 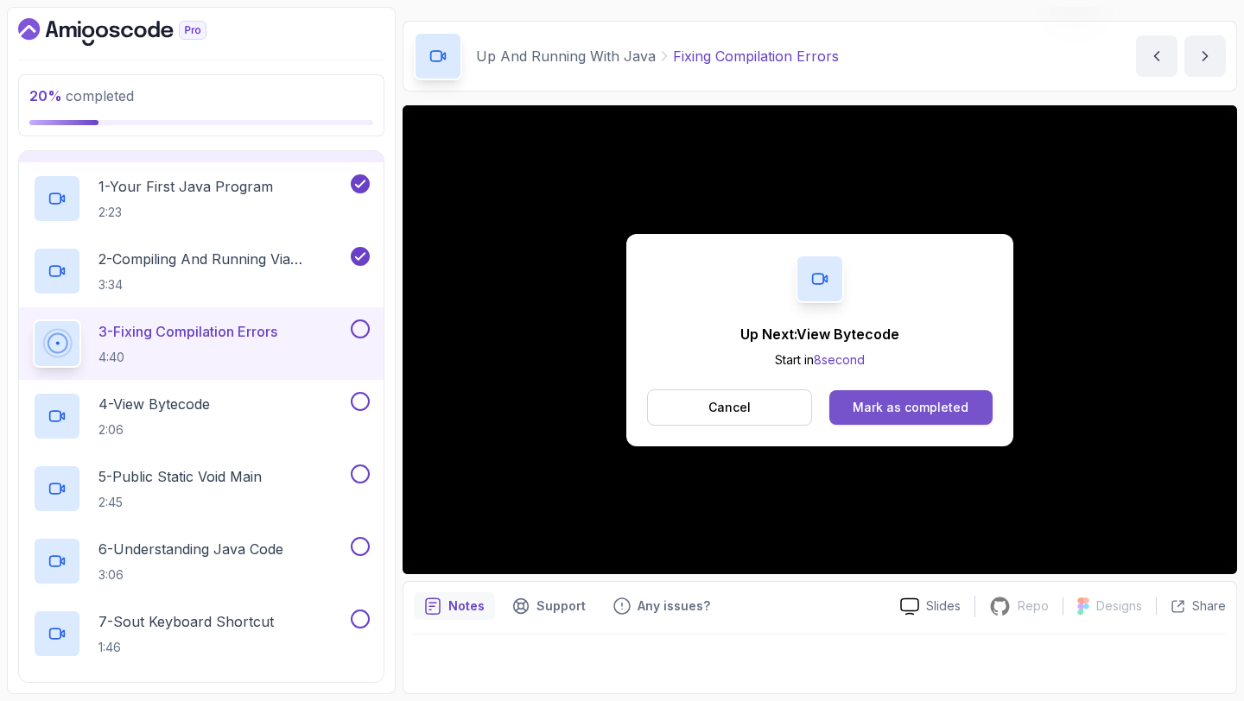 What do you see at coordinates (191, 549) in the screenshot?
I see `p: 6 - Understanding Java Code` at bounding box center [191, 549].